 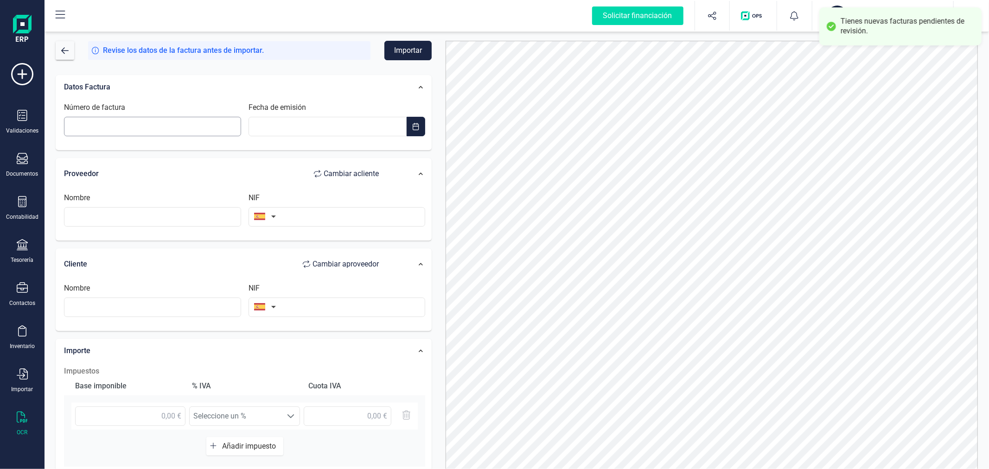 I want to click on div: Base imponible, so click(x=128, y=386).